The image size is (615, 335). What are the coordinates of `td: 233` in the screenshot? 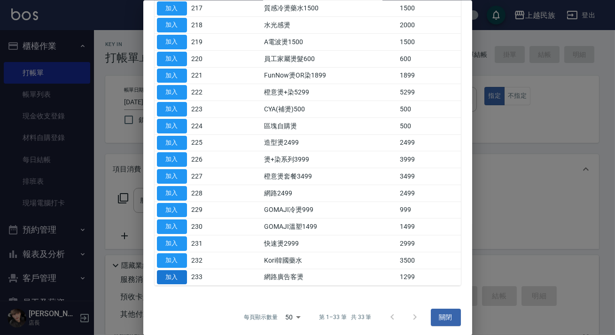 It's located at (207, 277).